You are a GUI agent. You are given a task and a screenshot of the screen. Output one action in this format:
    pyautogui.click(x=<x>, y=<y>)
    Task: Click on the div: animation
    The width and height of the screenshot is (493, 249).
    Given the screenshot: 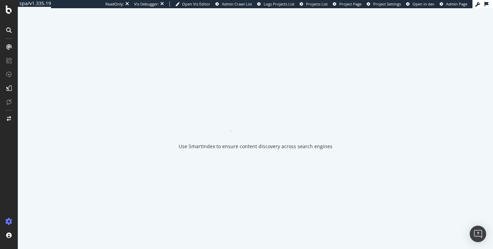 What is the action you would take?
    pyautogui.click(x=256, y=120)
    